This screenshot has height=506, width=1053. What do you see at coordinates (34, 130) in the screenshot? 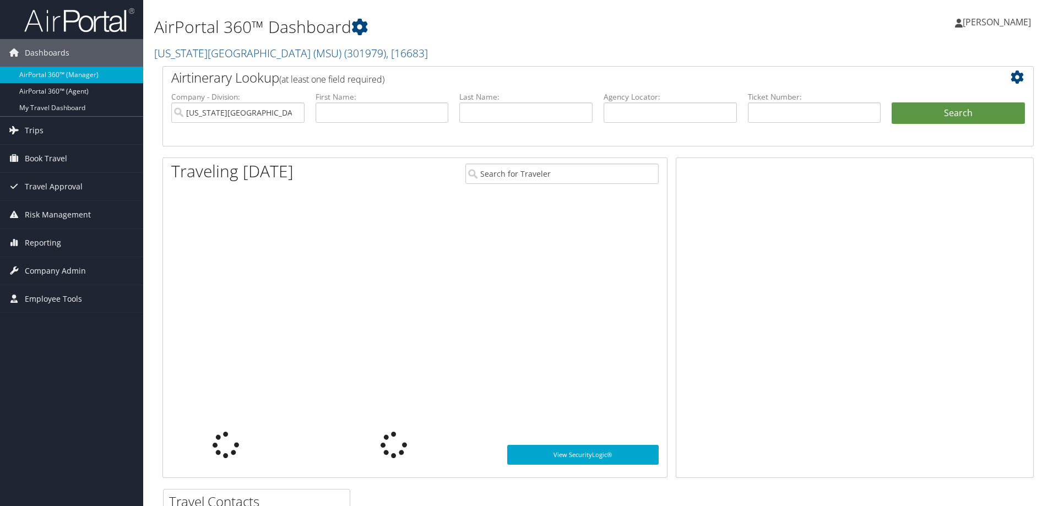
I see `span: Trips` at bounding box center [34, 130].